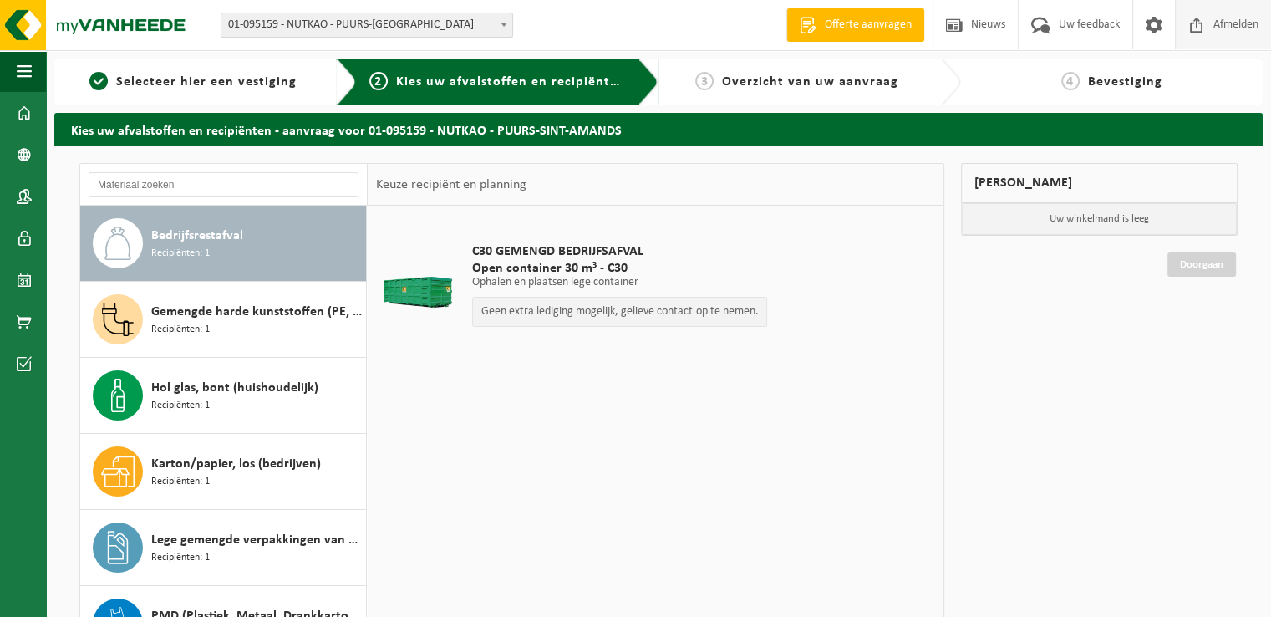 The image size is (1271, 617). What do you see at coordinates (659, 129) in the screenshot?
I see `h2: Kies uw afvalstoffen en recipiënten - aanvraag voor 01-095159 - NUTKAO - PUURS-SINT-AMANDS` at bounding box center [659, 129].